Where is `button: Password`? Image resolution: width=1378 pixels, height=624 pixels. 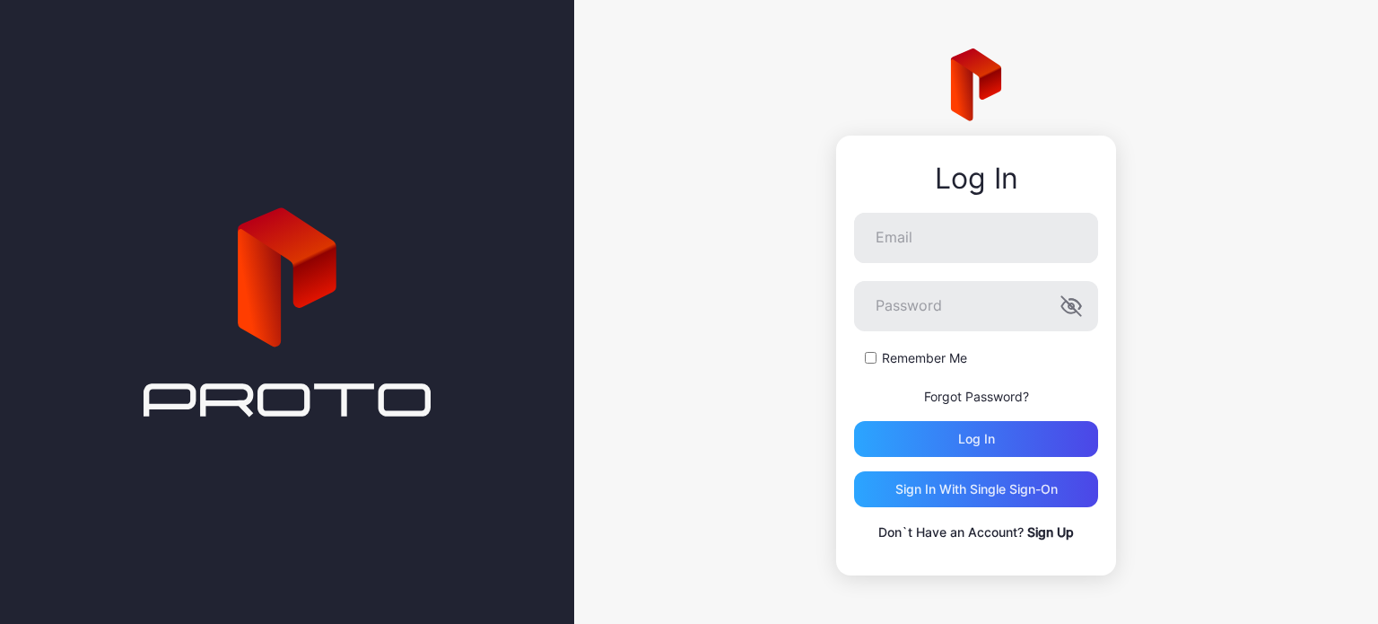 button: Password is located at coordinates (1071, 306).